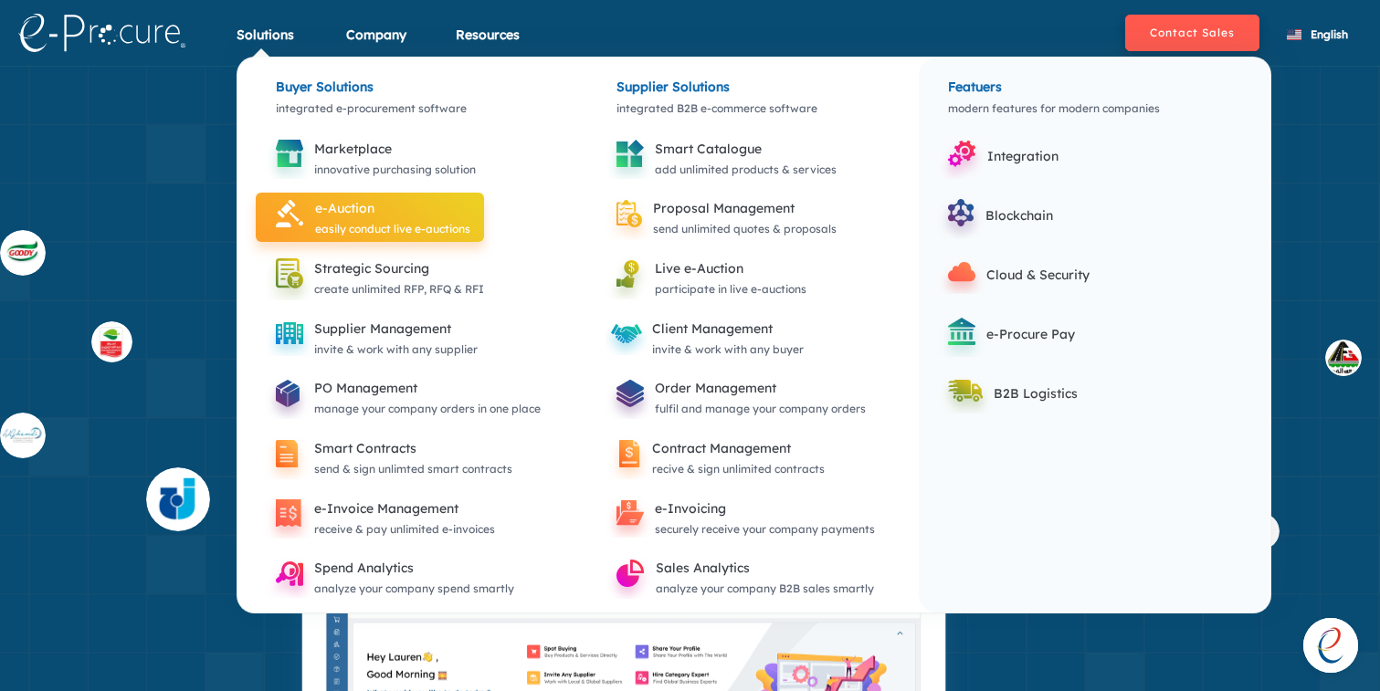 The height and width of the screenshot is (691, 1380). Describe the element at coordinates (407, 108) in the screenshot. I see `div: integrated e-procurement software` at that location.